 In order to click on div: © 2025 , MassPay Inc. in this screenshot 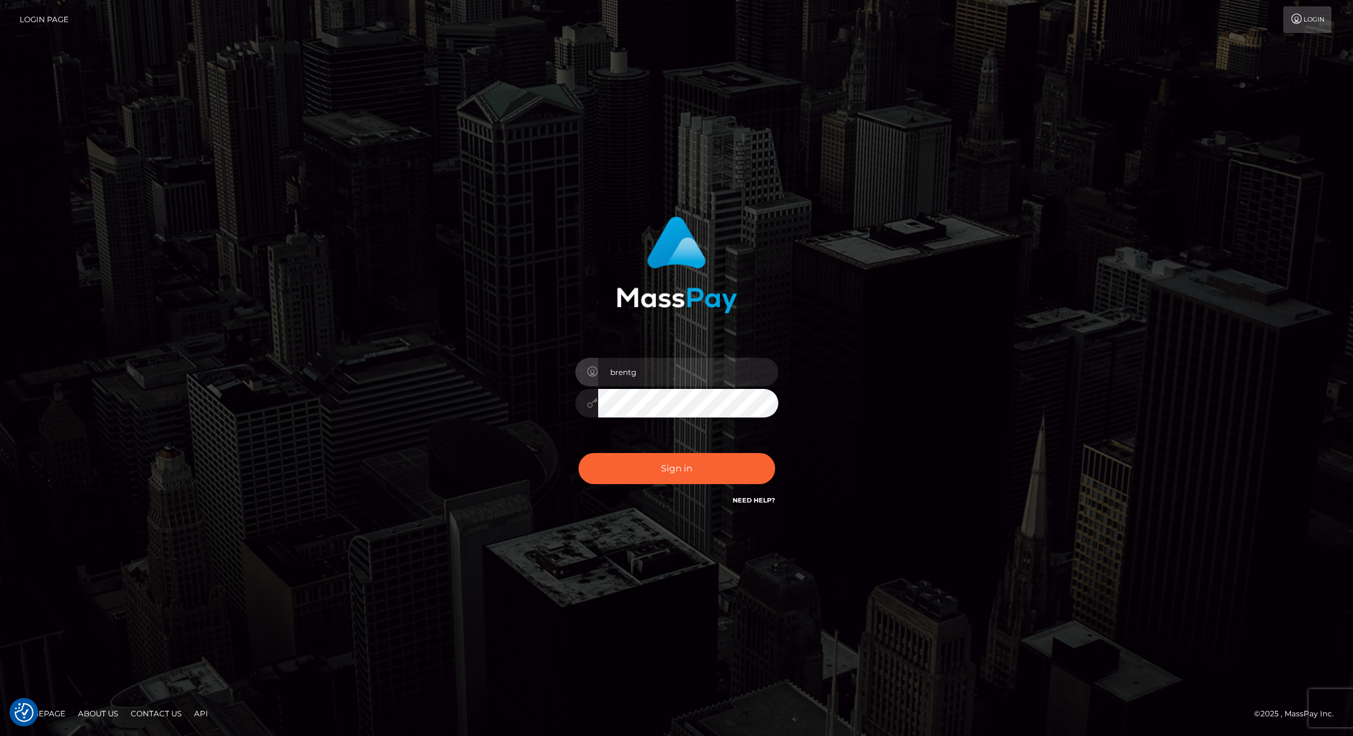, I will do `click(1298, 713)`.